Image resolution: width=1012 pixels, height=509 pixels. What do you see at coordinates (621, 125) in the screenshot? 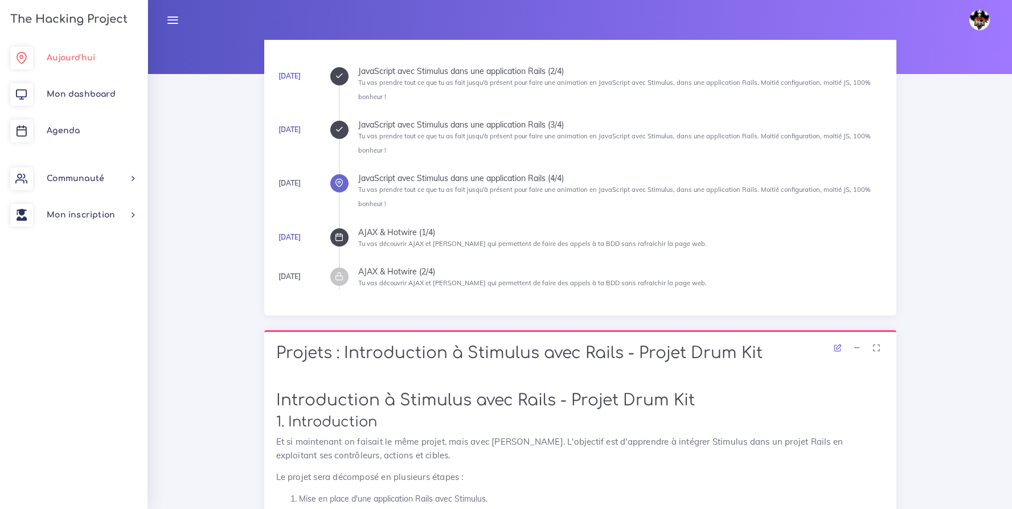
I see `div: JavaScript avec Stimulus dans une application Rails (3/4)` at bounding box center [621, 125].